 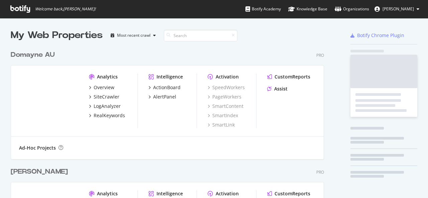 I want to click on div: SmartIndex, so click(x=223, y=116).